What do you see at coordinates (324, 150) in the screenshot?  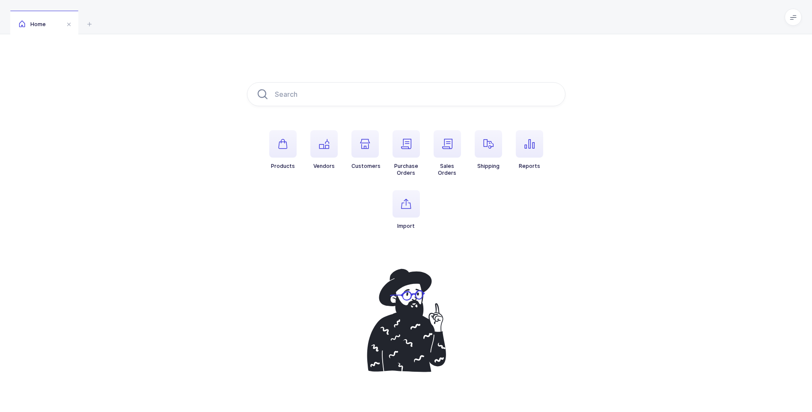 I see `button: Vendors` at bounding box center [324, 150].